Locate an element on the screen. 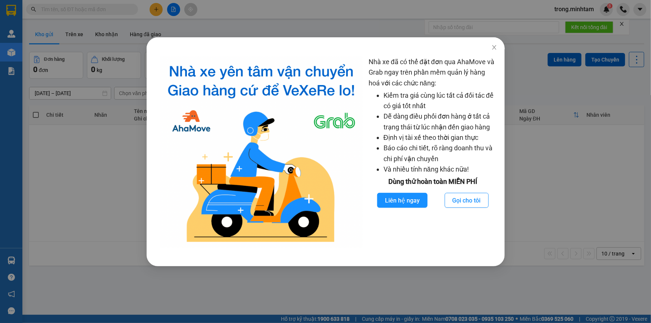 The height and width of the screenshot is (323, 651). span: Liên hệ ngay is located at coordinates (402, 200).